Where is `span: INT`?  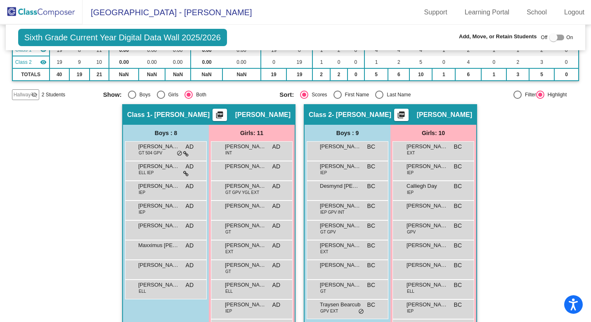
span: INT is located at coordinates (228, 153).